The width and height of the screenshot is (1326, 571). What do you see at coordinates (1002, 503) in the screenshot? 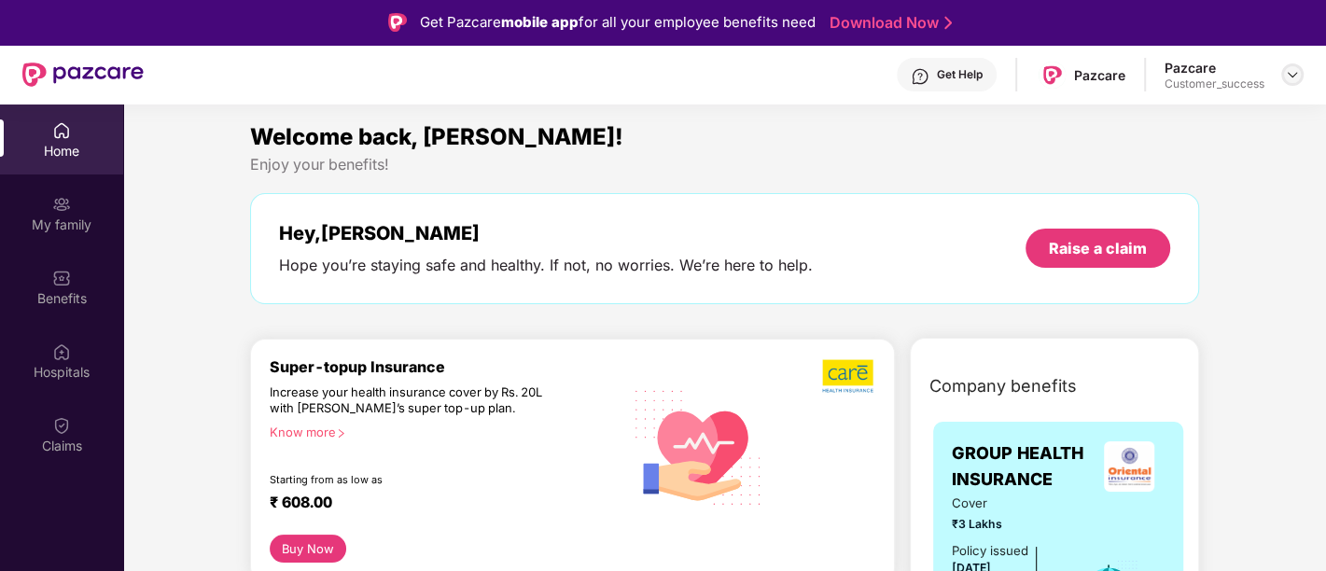
I see `span: Cover` at bounding box center [1002, 503].